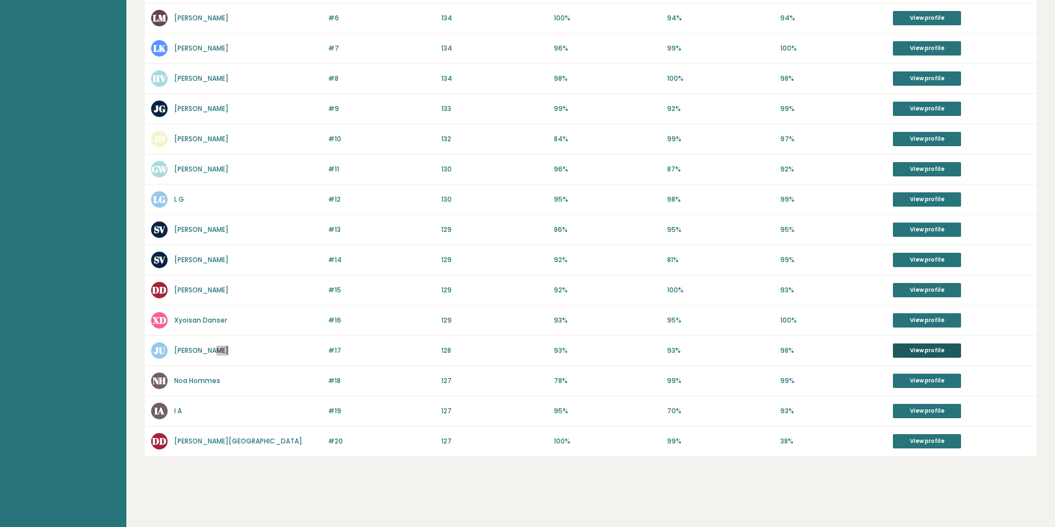 This screenshot has width=1055, height=527. Describe the element at coordinates (495, 351) in the screenshot. I see `p: 128` at that location.